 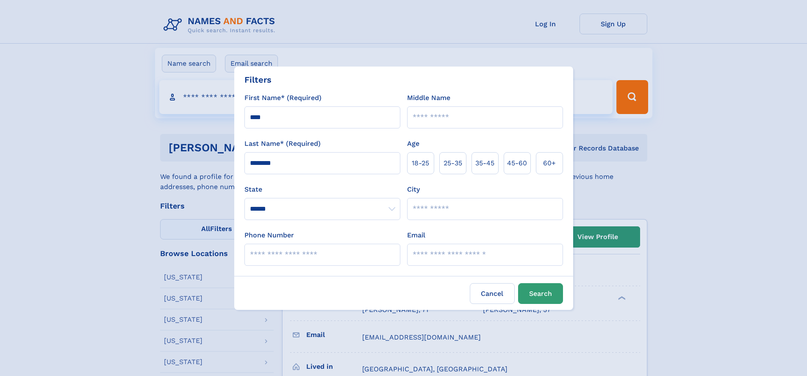 What do you see at coordinates (269, 235) in the screenshot?
I see `label: Phone Number` at bounding box center [269, 235].